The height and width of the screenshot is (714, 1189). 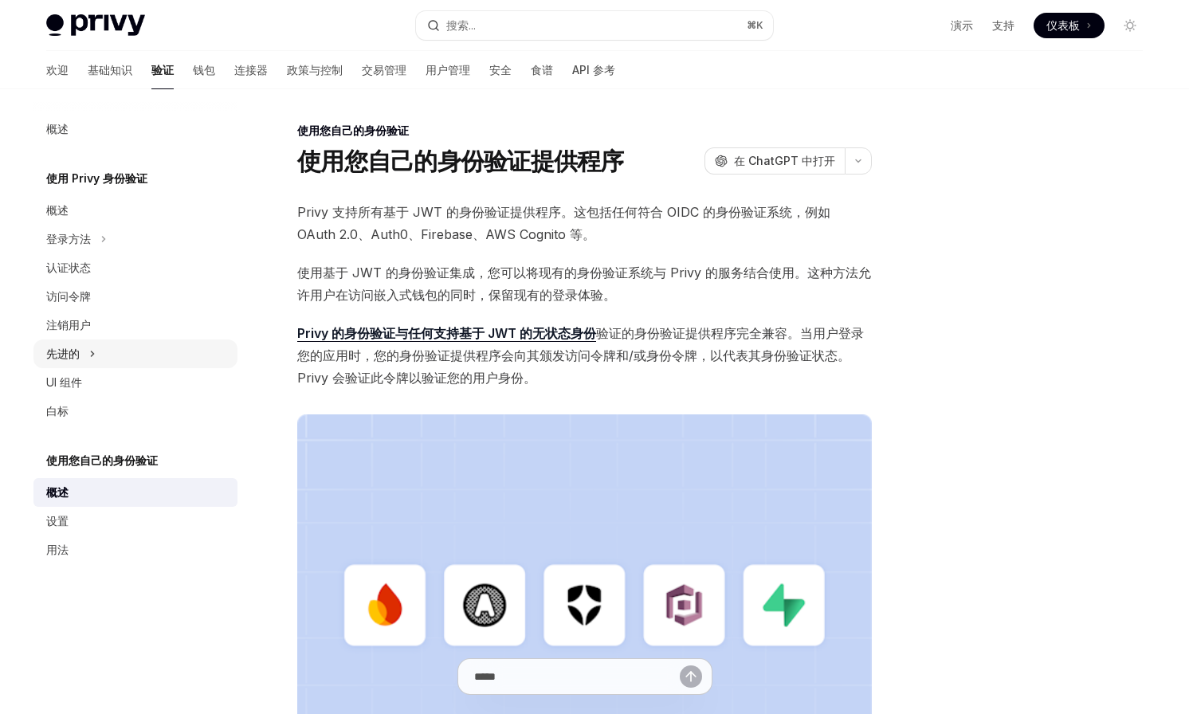 What do you see at coordinates (135, 521) in the screenshot?
I see `a: 设置` at bounding box center [135, 521].